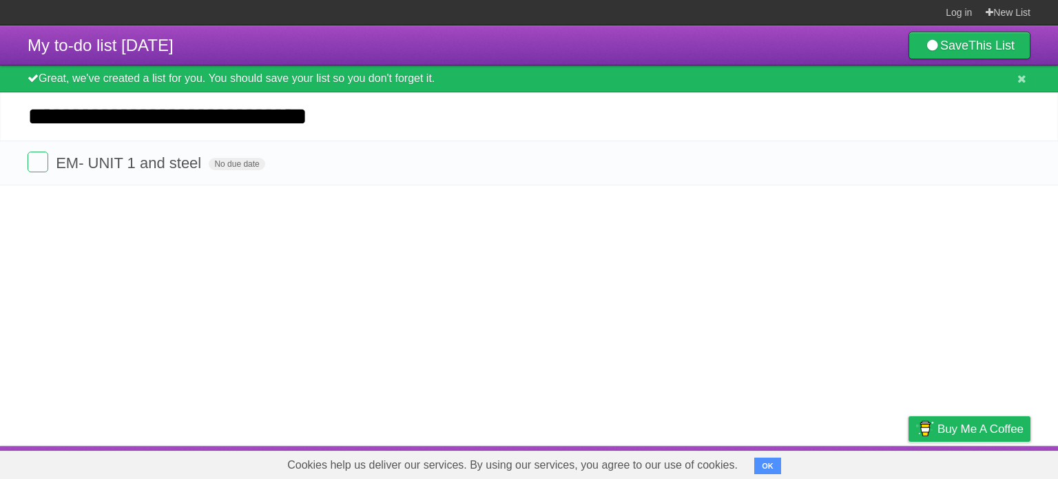  I want to click on a: Terms, so click(859, 462).